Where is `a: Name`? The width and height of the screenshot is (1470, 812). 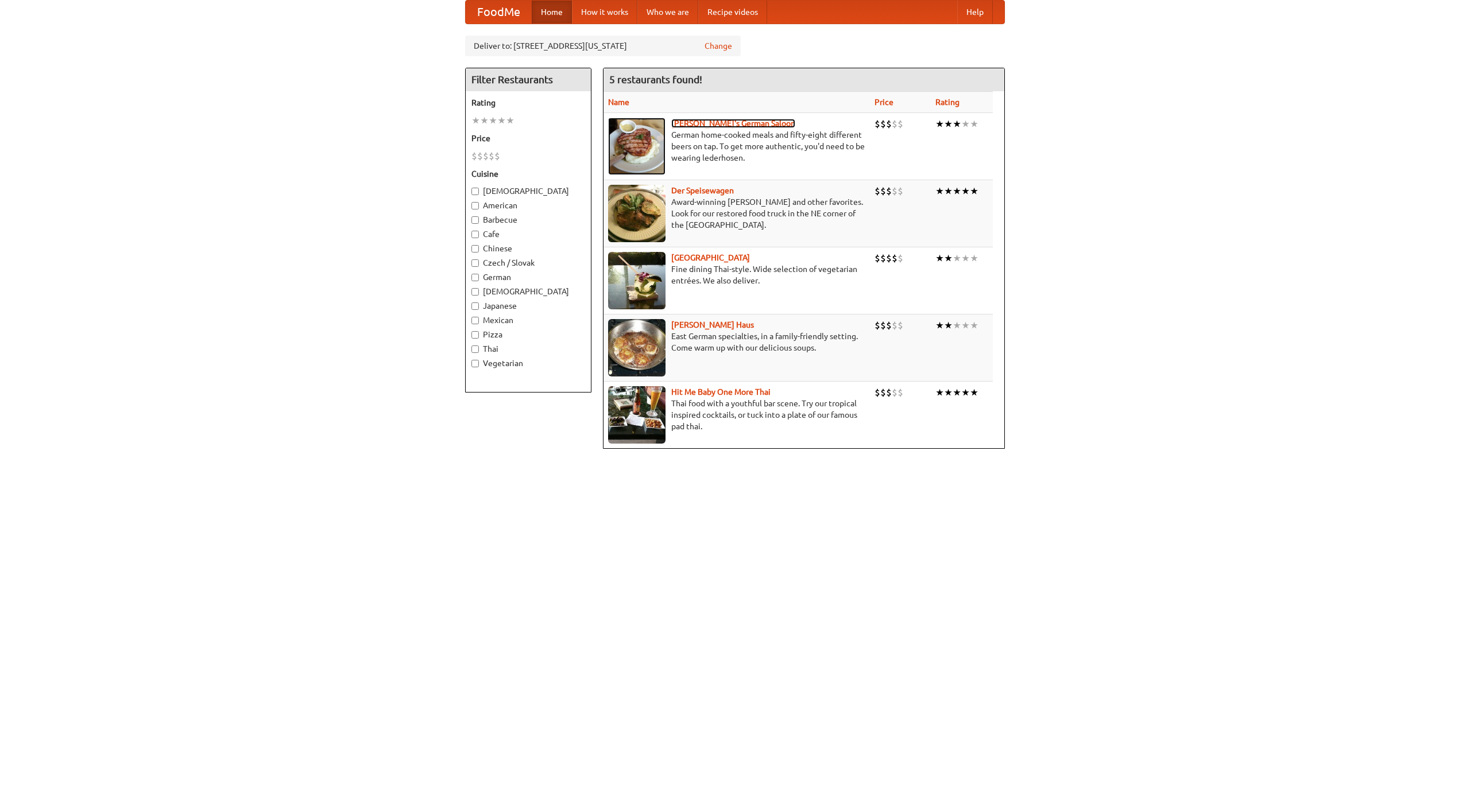
a: Name is located at coordinates (619, 102).